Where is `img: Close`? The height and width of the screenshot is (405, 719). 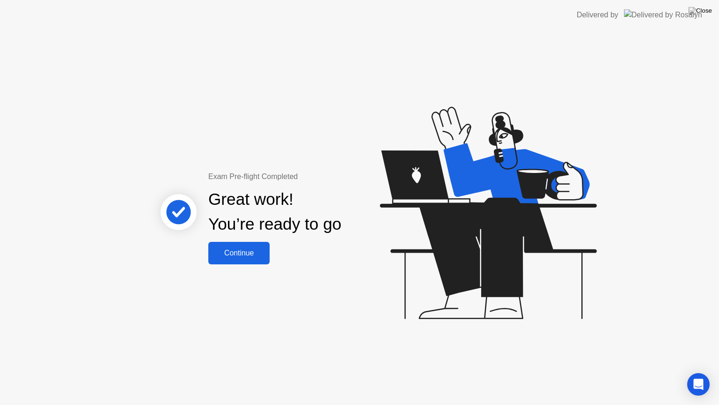 img: Close is located at coordinates (701, 11).